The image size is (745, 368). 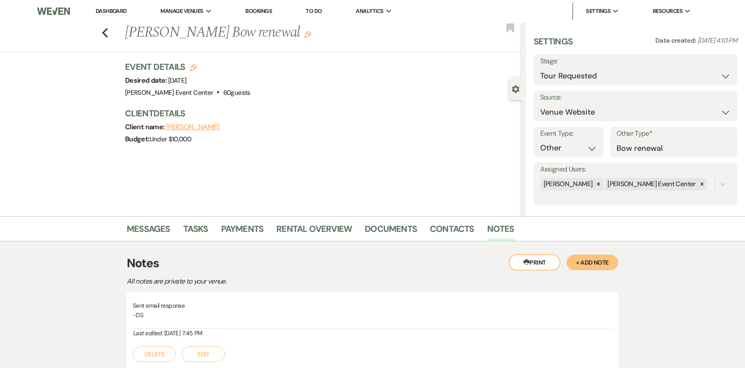 I want to click on span: Settings, so click(x=598, y=11).